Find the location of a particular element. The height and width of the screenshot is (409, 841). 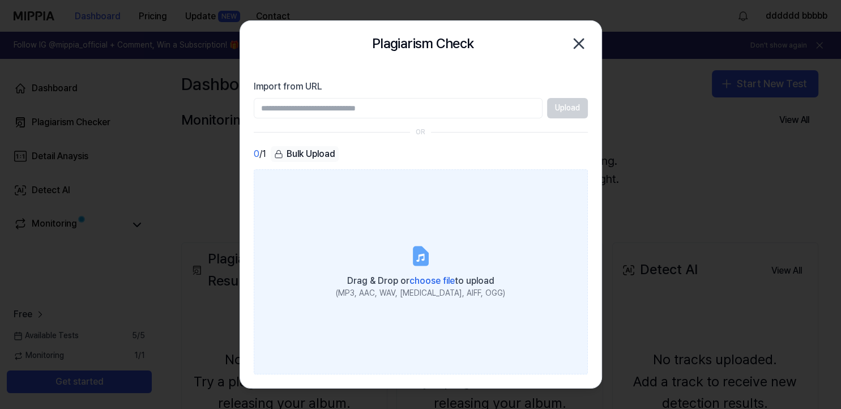

div: Bulk Upload is located at coordinates (305, 154).